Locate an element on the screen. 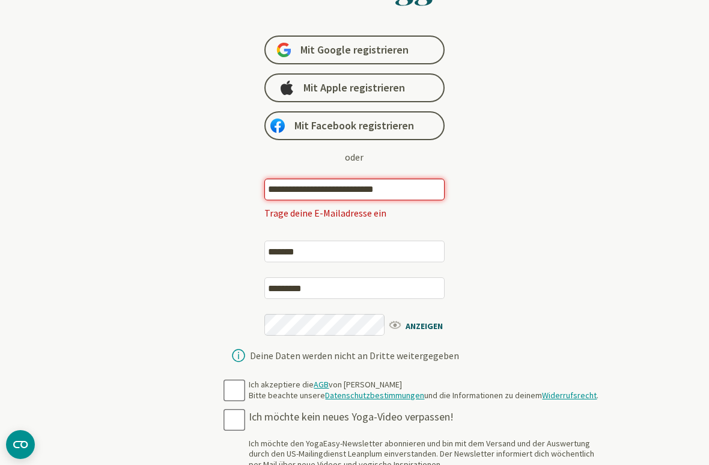 This screenshot has width=709, height=465. div: oder is located at coordinates (354, 157).